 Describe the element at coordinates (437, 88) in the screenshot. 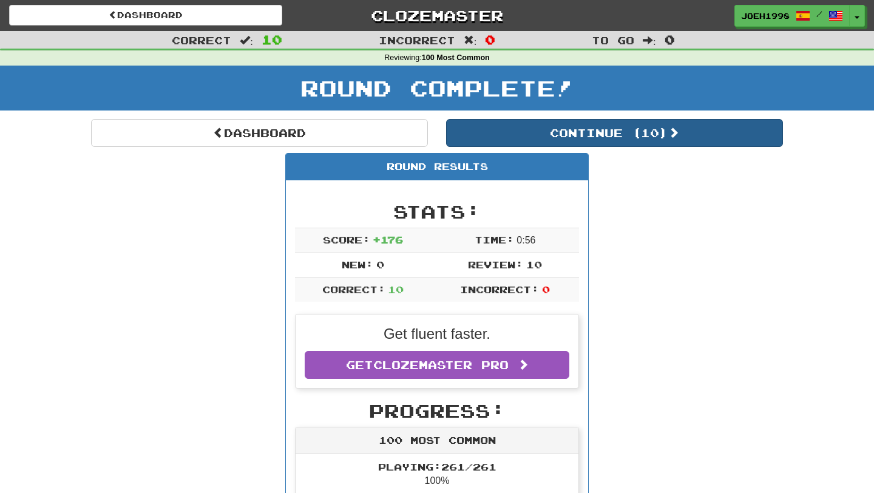

I see `h1: Round Complete!` at that location.